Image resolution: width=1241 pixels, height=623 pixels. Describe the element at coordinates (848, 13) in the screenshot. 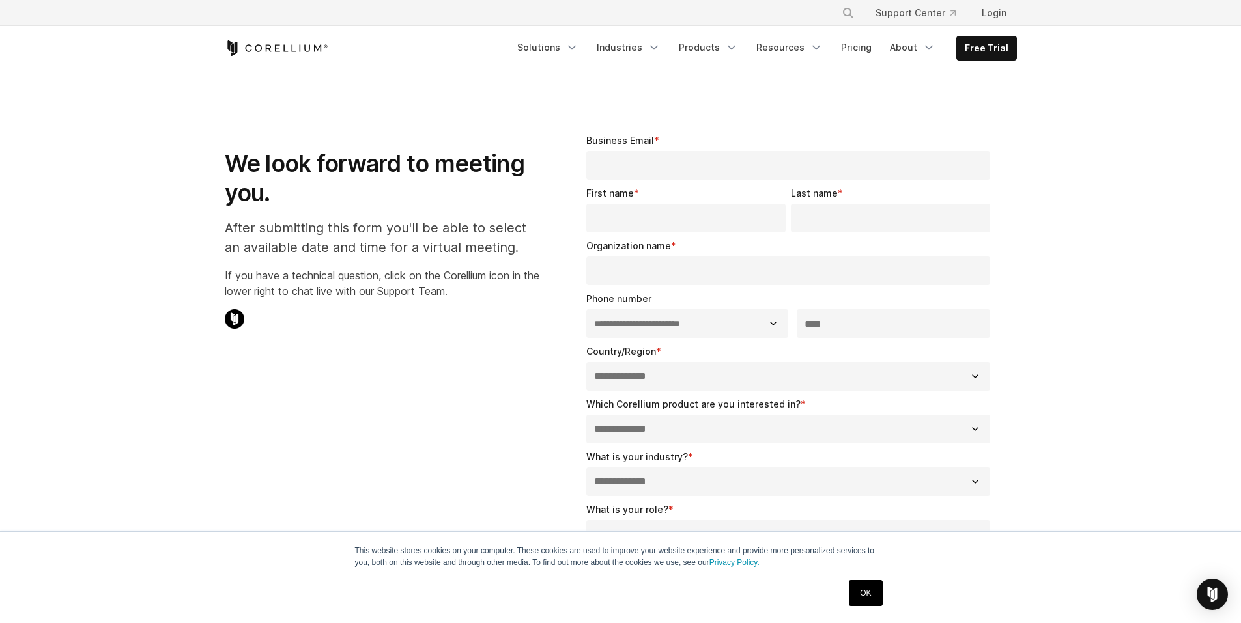

I see `button: Search` at that location.